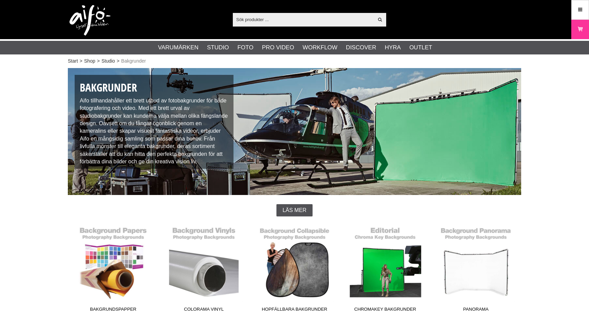  Describe the element at coordinates (90, 20) in the screenshot. I see `img: logo.png` at that location.